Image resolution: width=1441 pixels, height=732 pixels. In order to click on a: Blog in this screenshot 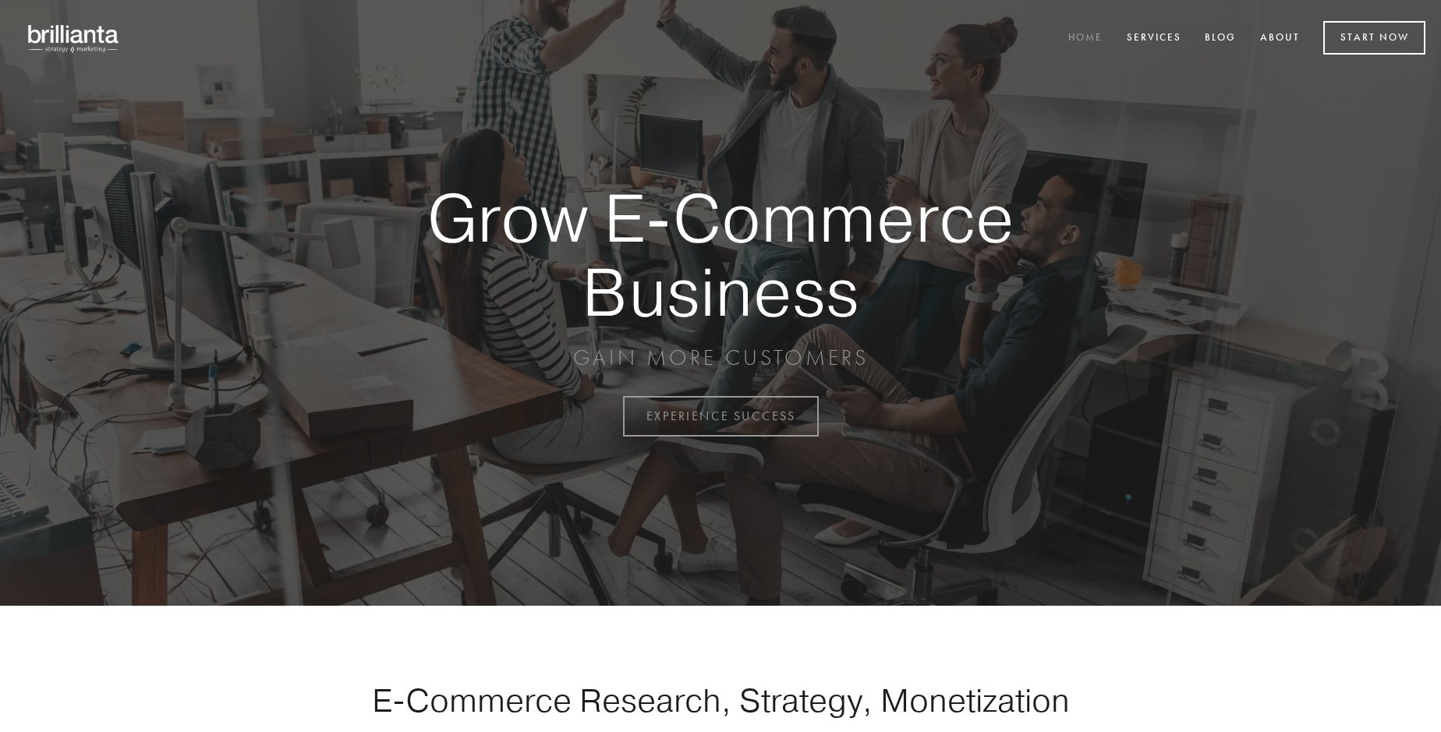, I will do `click(1220, 38)`.